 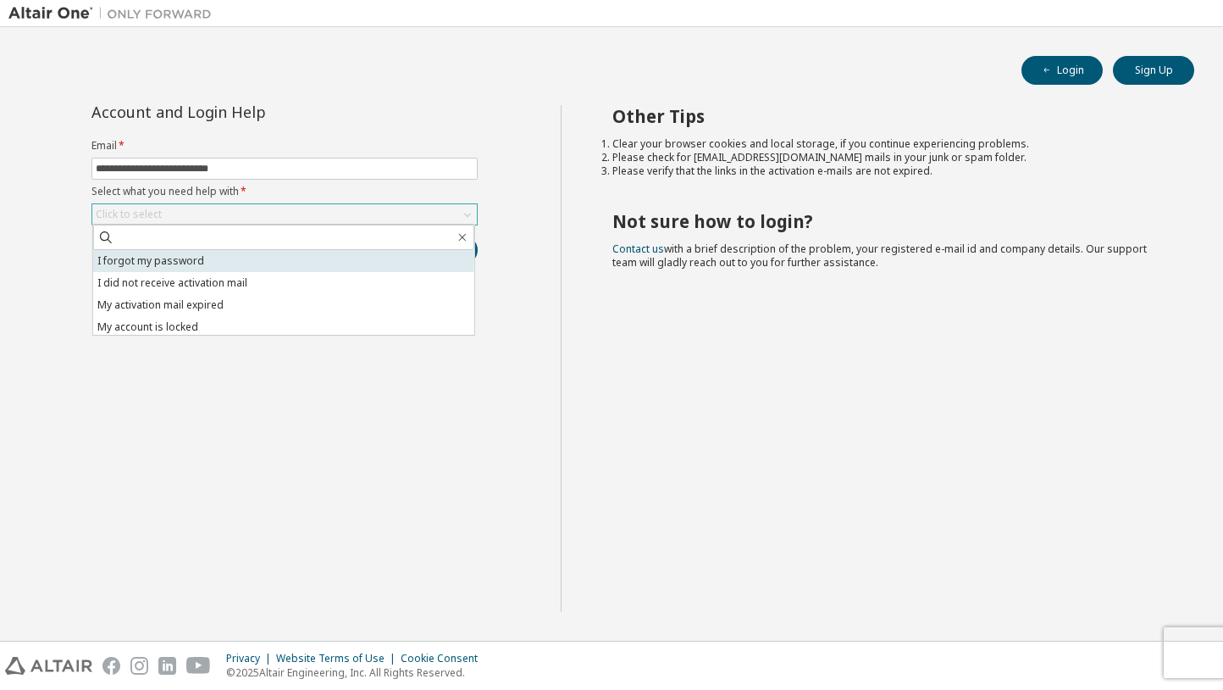 What do you see at coordinates (111, 665) in the screenshot?
I see `img: facebook.svg` at bounding box center [111, 665].